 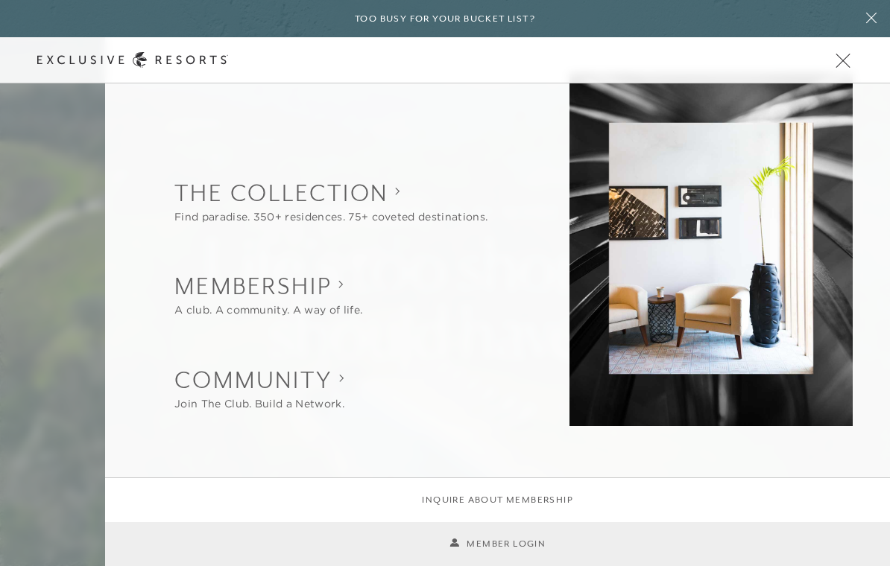 I want to click on button: Open navigation, so click(x=843, y=60).